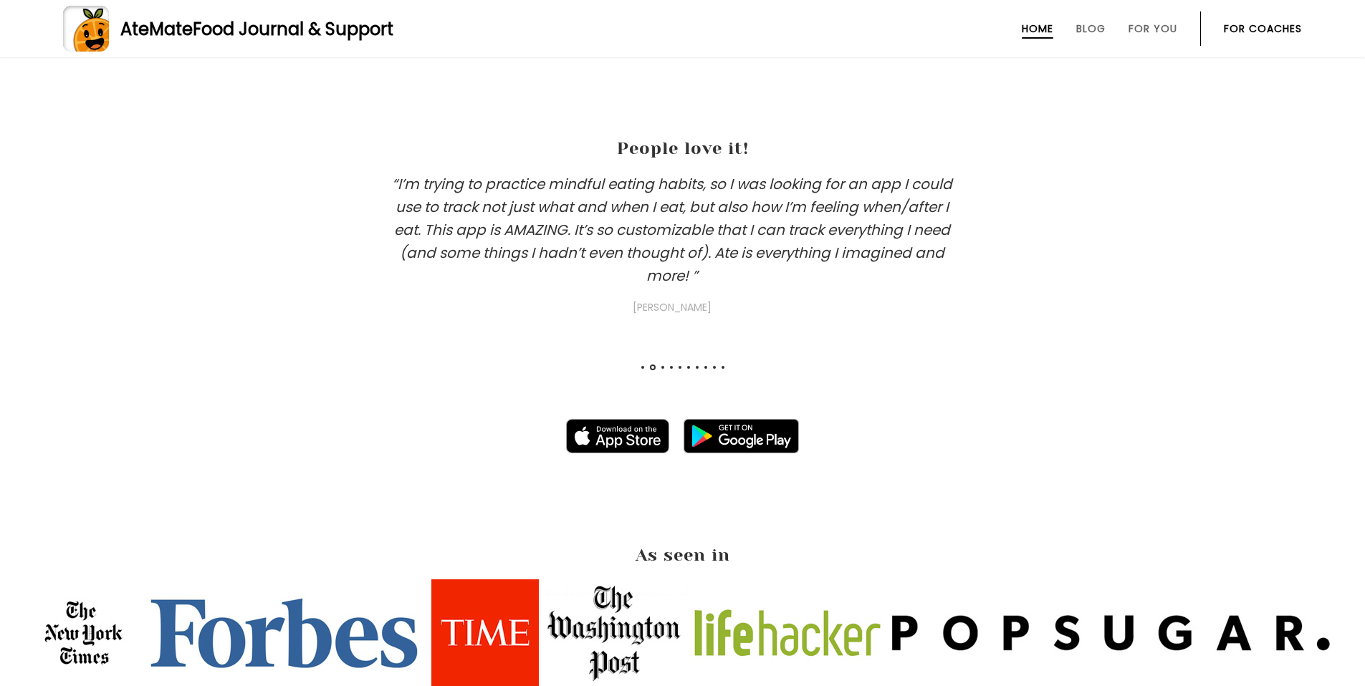 The width and height of the screenshot is (1365, 686). What do you see at coordinates (617, 436) in the screenshot?
I see `img: badge-download-apple.svg` at bounding box center [617, 436].